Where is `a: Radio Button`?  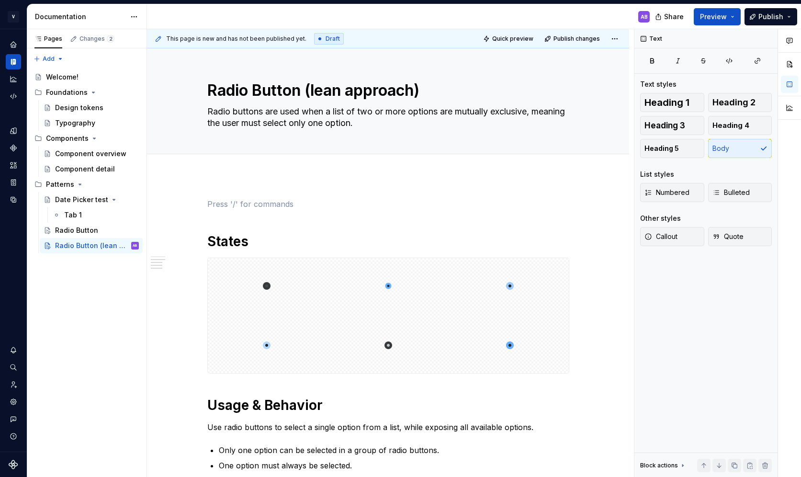 a: Radio Button is located at coordinates (91, 230).